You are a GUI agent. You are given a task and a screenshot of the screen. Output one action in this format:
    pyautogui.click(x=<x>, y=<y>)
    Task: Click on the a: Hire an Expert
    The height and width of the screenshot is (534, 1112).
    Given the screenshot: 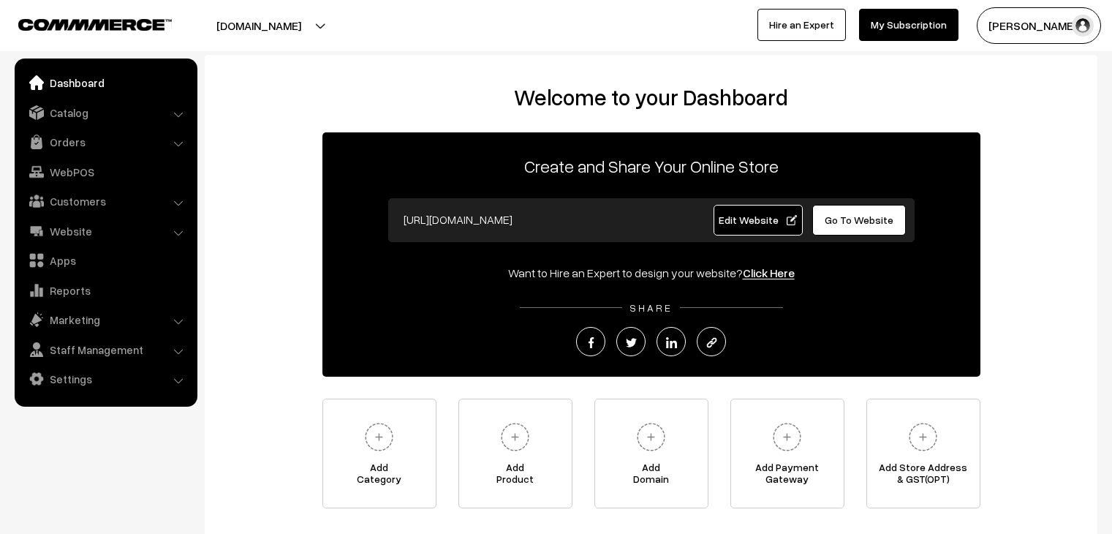 What is the action you would take?
    pyautogui.click(x=801, y=25)
    